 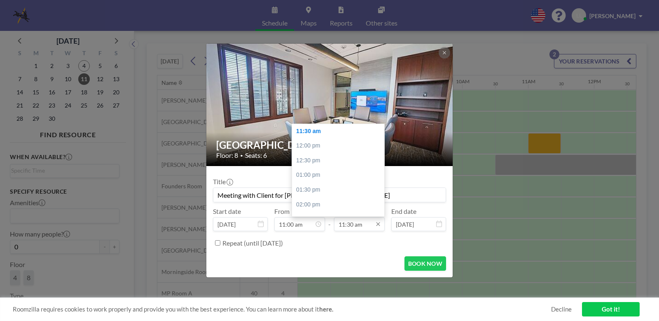 I want to click on a: Decline, so click(x=561, y=309).